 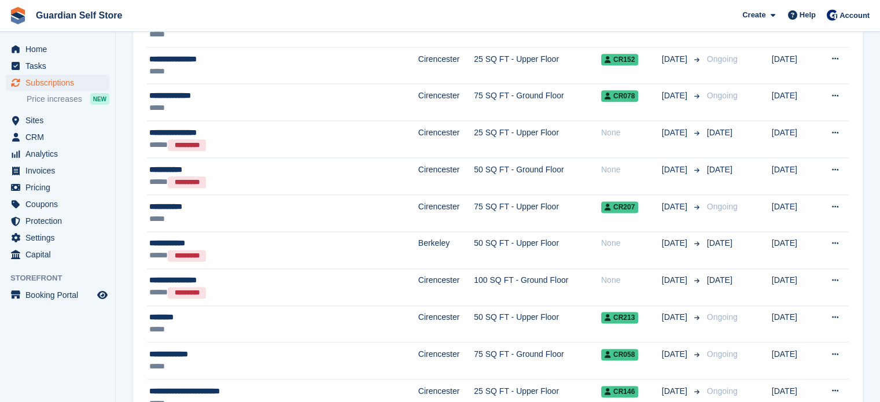 I want to click on a: Price increases NEW, so click(x=68, y=99).